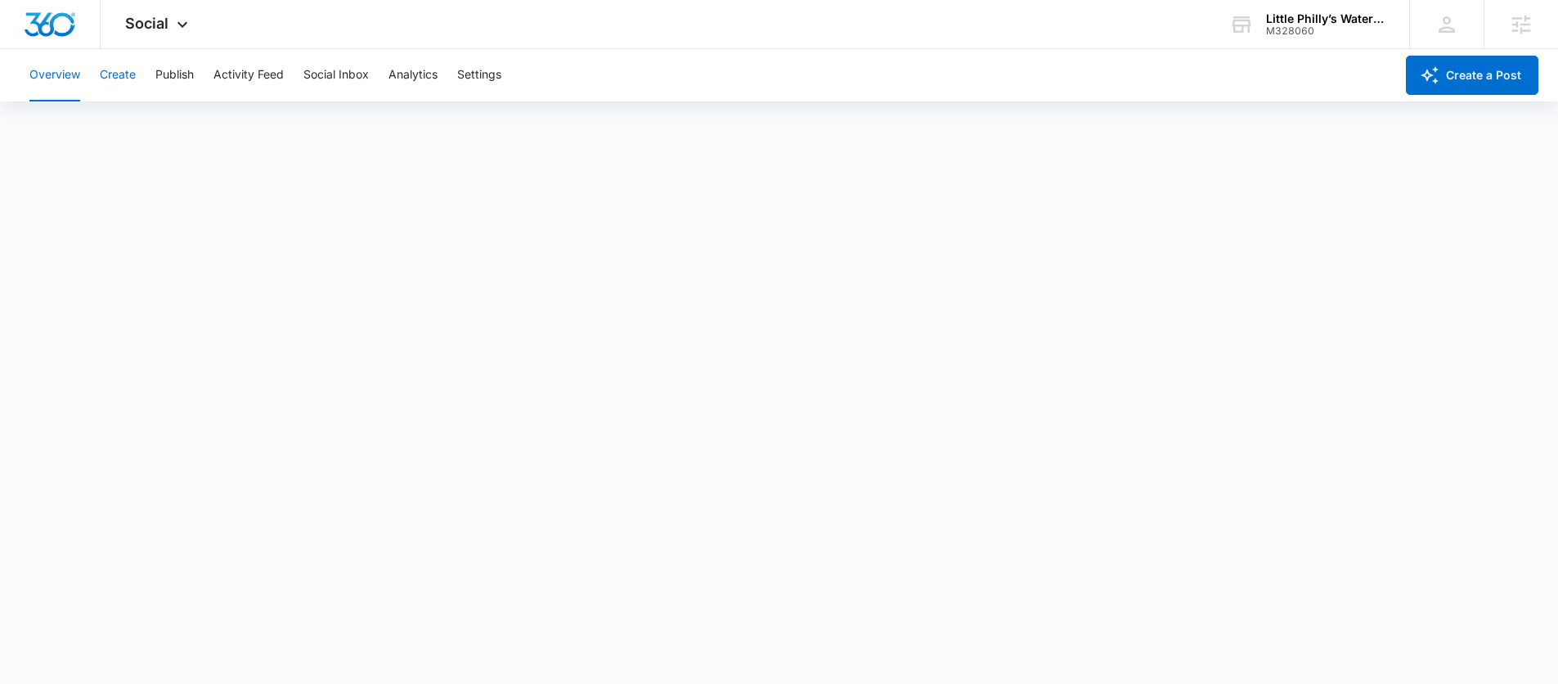  Describe the element at coordinates (413, 75) in the screenshot. I see `button: Analytics` at that location.